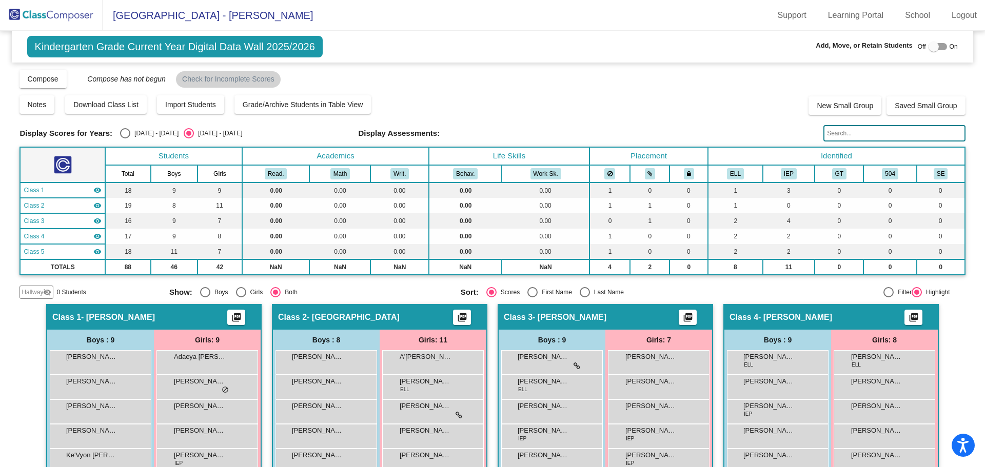  Describe the element at coordinates (174, 267) in the screenshot. I see `td: 46` at that location.